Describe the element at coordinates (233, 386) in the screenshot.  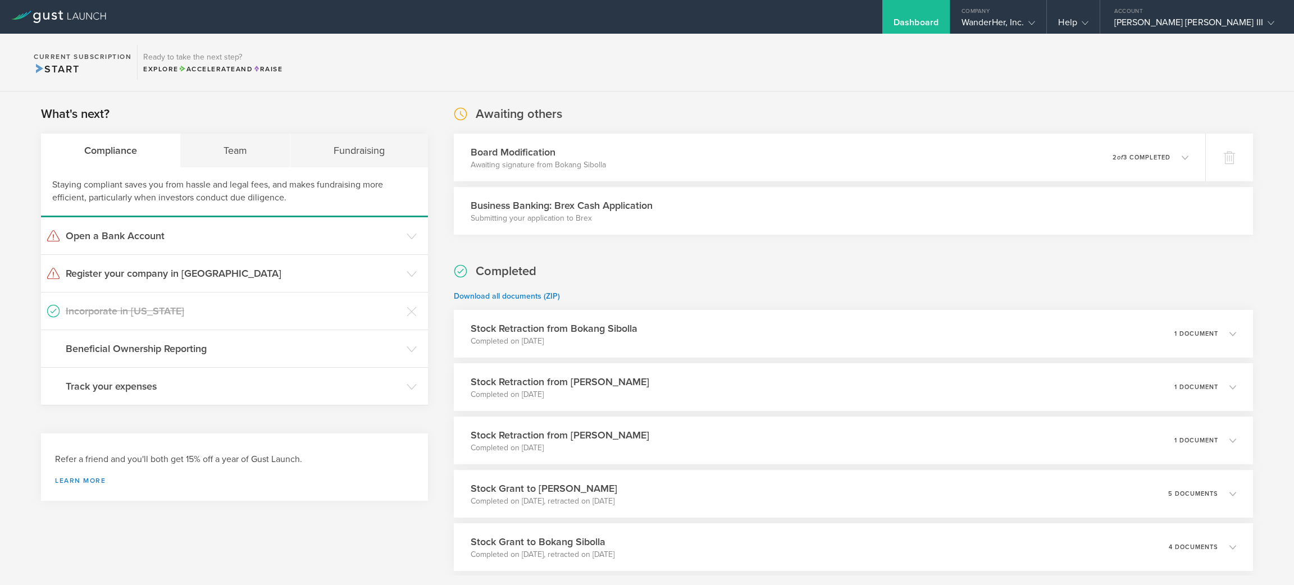
I see `h3: Track your expenses` at that location.